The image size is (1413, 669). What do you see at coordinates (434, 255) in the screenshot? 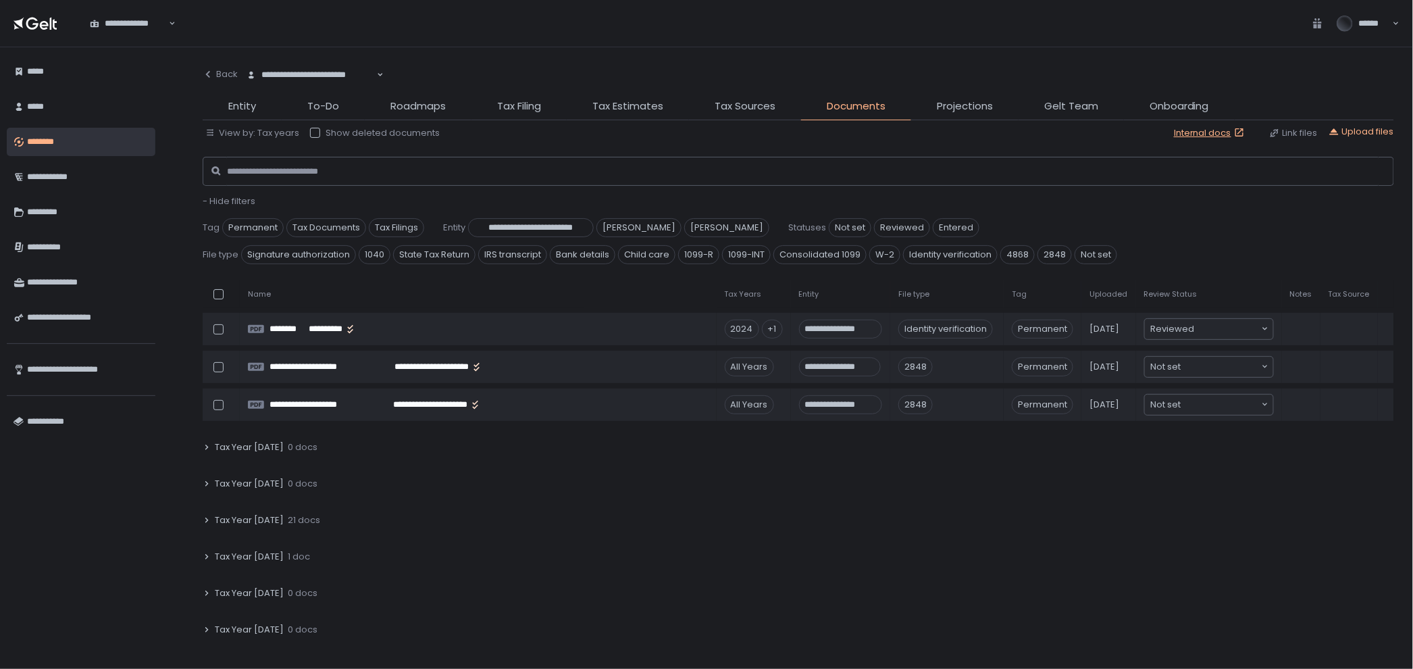
I see `span: State Tax Return` at bounding box center [434, 255].